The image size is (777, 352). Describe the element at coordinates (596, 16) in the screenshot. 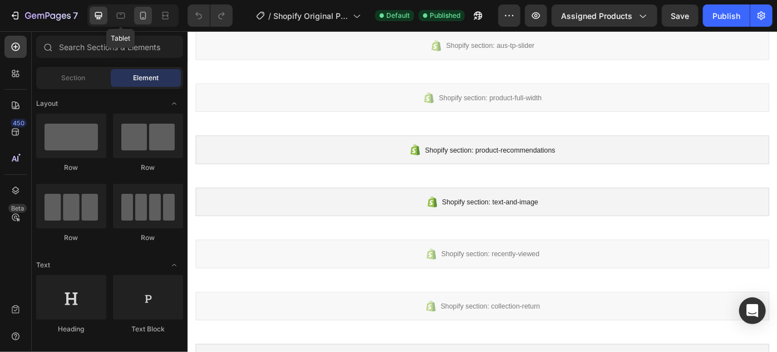

I see `span: Assigned Products` at that location.